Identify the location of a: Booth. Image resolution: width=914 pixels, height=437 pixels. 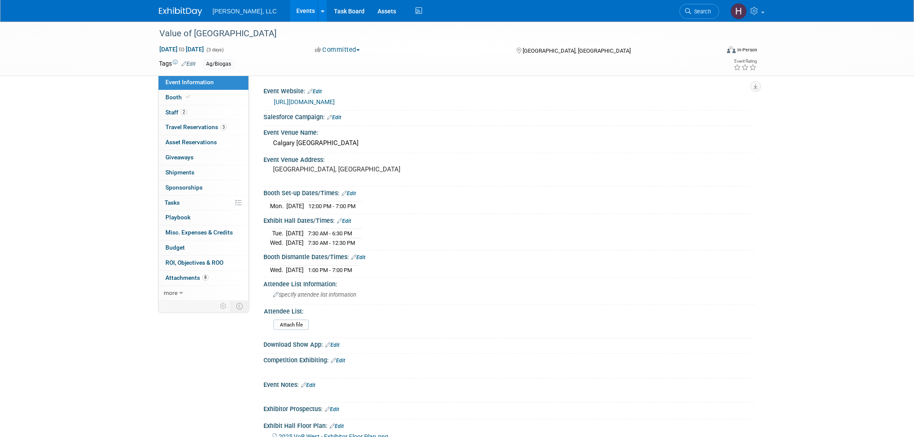
(203, 98).